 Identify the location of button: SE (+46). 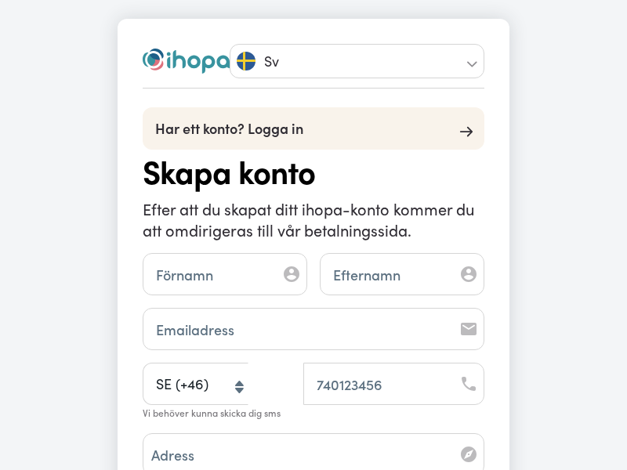
(195, 384).